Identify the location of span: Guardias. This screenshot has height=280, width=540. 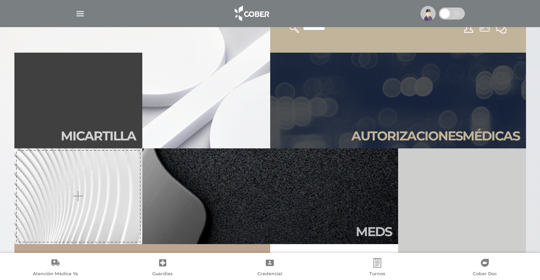
(162, 275).